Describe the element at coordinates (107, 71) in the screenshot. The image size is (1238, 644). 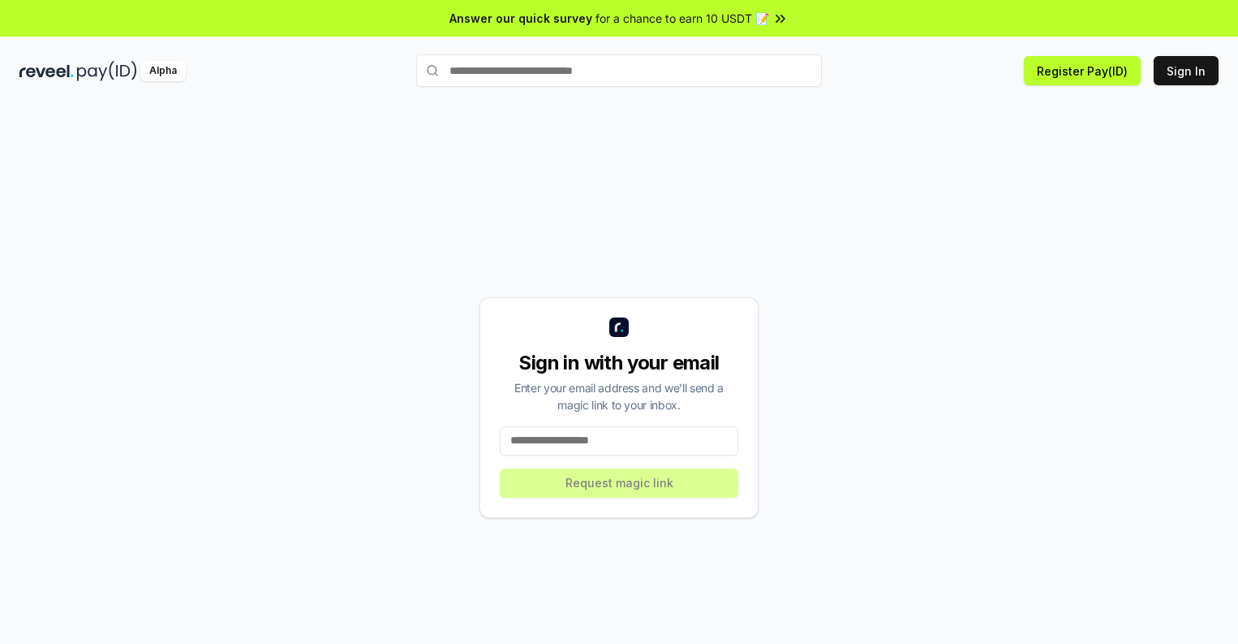
I see `img: pay_id` at that location.